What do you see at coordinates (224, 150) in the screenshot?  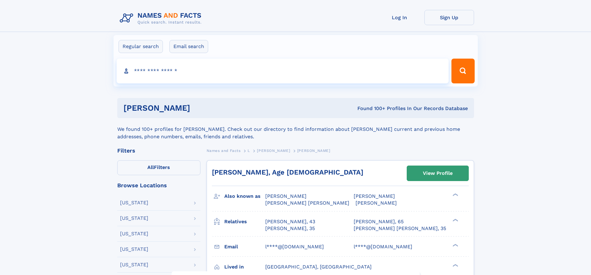 I see `a: Names and Facts` at bounding box center [224, 150].